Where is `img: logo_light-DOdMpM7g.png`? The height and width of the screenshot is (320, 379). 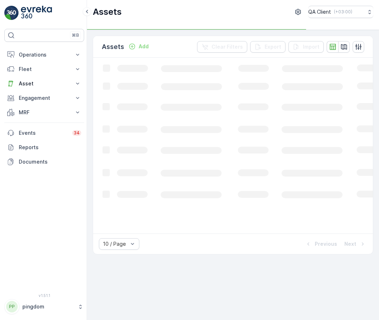 img: logo_light-DOdMpM7g.png is located at coordinates (36, 13).